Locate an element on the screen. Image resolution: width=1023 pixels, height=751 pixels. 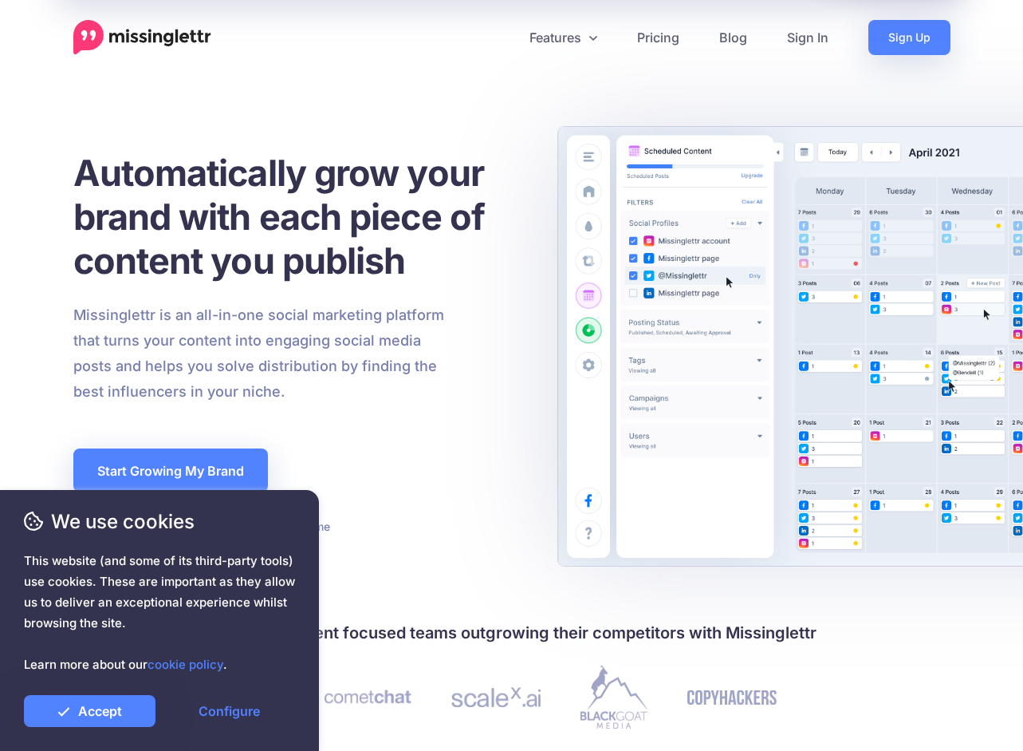
span: We use cookies is located at coordinates (160, 521).